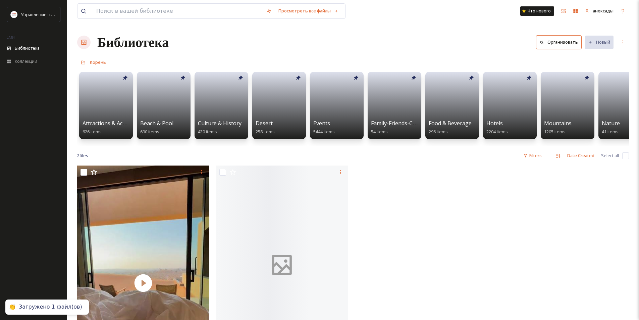  What do you see at coordinates (178, 11) in the screenshot?
I see `input: Поиск в вашей библиотеке` at bounding box center [178, 11].